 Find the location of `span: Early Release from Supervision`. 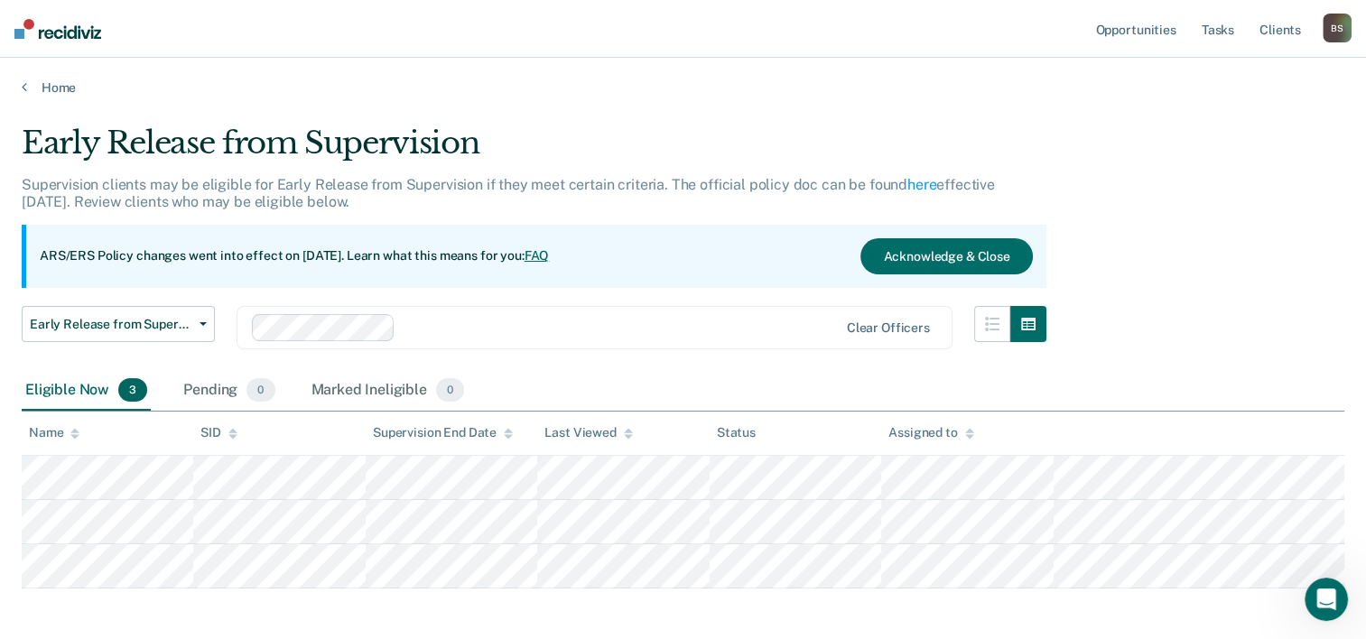

span: Early Release from Supervision is located at coordinates (111, 324).